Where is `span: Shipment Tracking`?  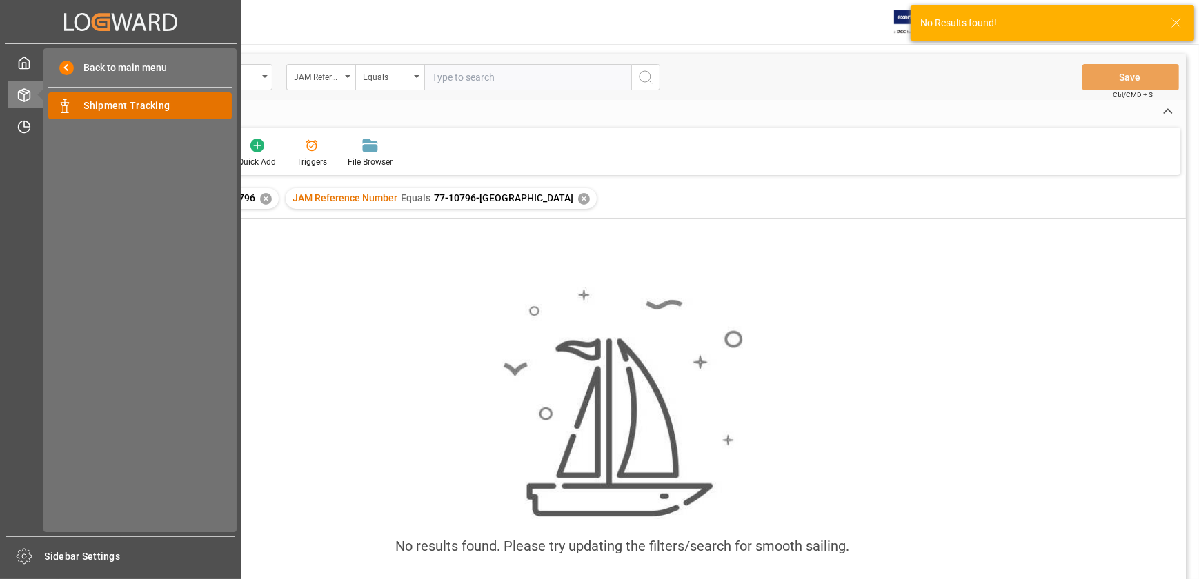 span: Shipment Tracking is located at coordinates (158, 106).